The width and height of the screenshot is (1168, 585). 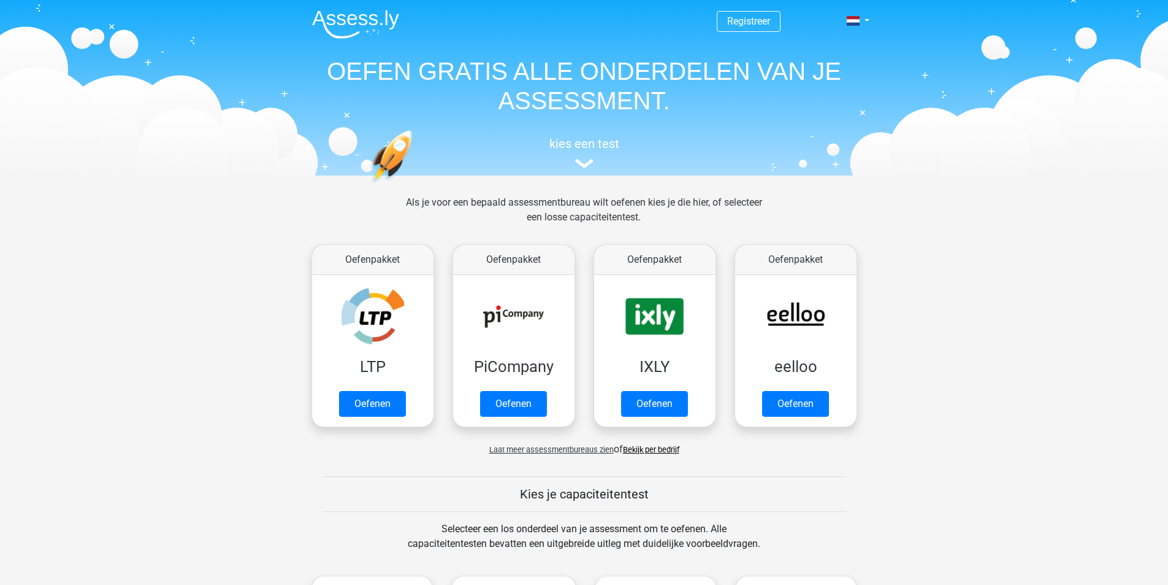 What do you see at coordinates (651, 449) in the screenshot?
I see `a: Bekijk per bedrijf` at bounding box center [651, 449].